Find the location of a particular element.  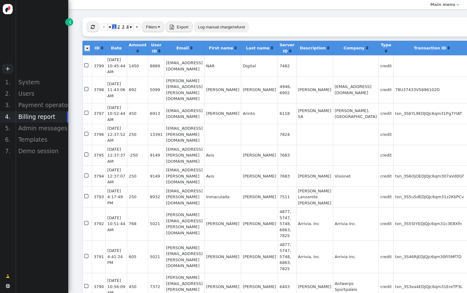

td: 7482 is located at coordinates (286, 66).